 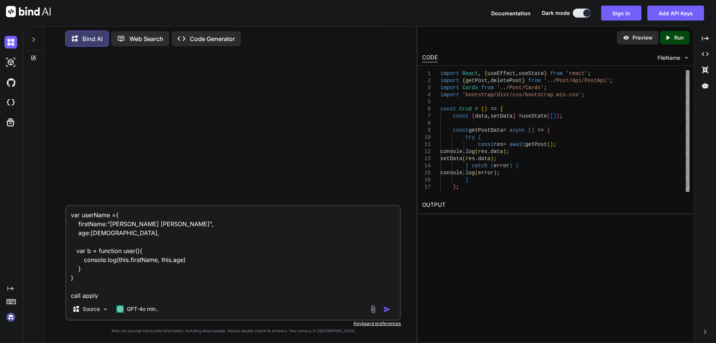 I want to click on div: 6, so click(x=426, y=109).